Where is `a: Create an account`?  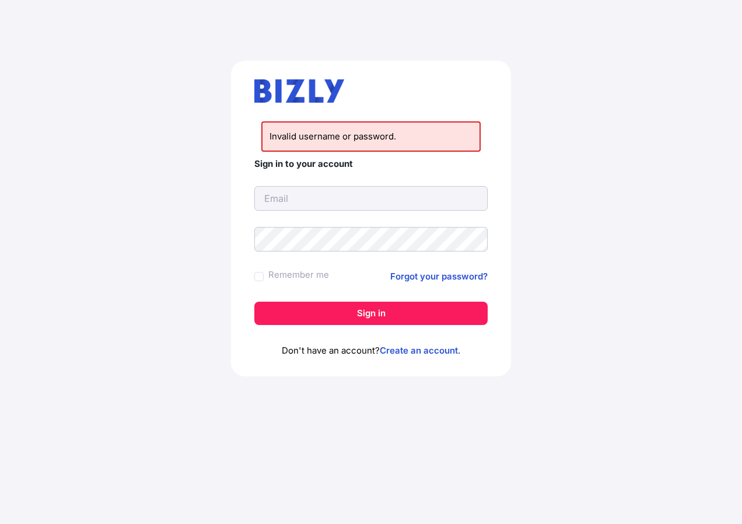 a: Create an account is located at coordinates (419, 350).